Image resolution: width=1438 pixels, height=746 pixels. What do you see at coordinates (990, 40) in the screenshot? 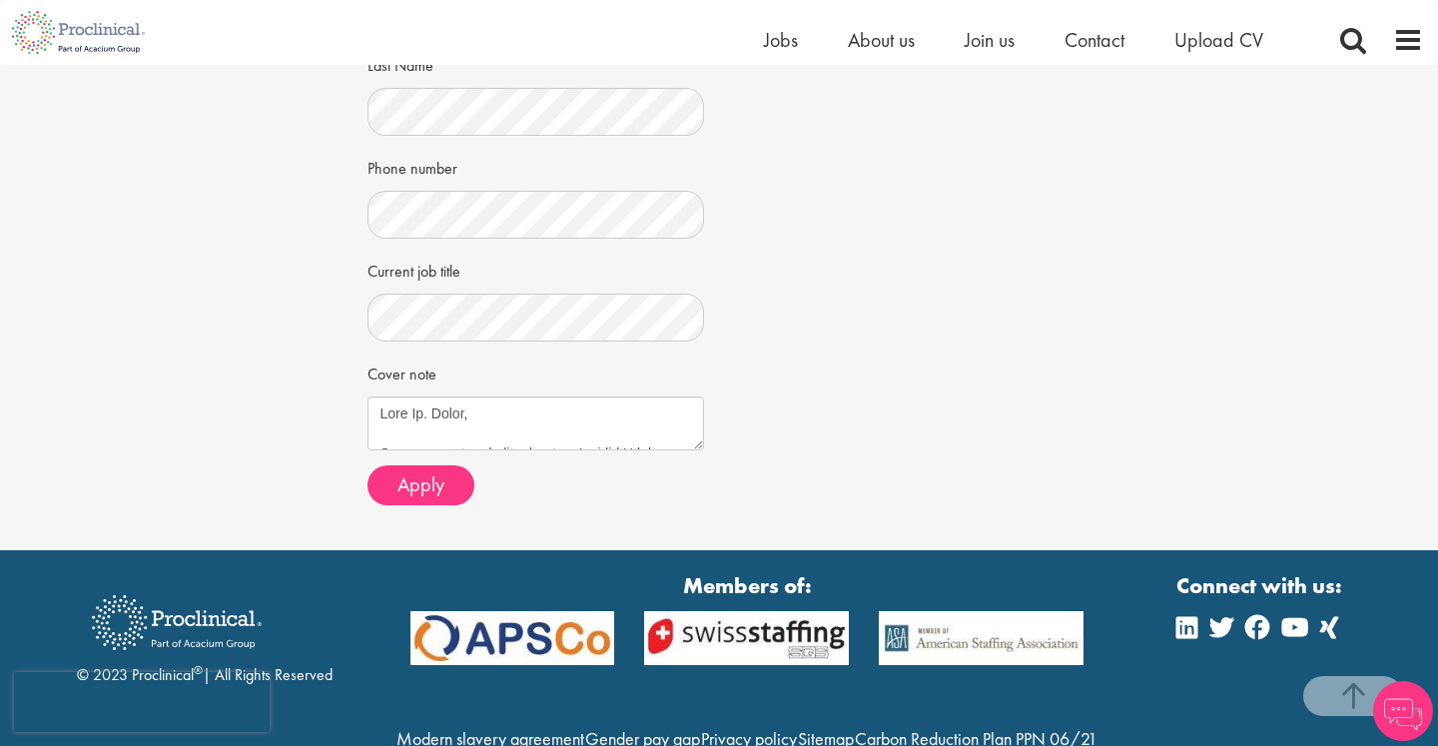
I see `span: Join us` at bounding box center [990, 40].